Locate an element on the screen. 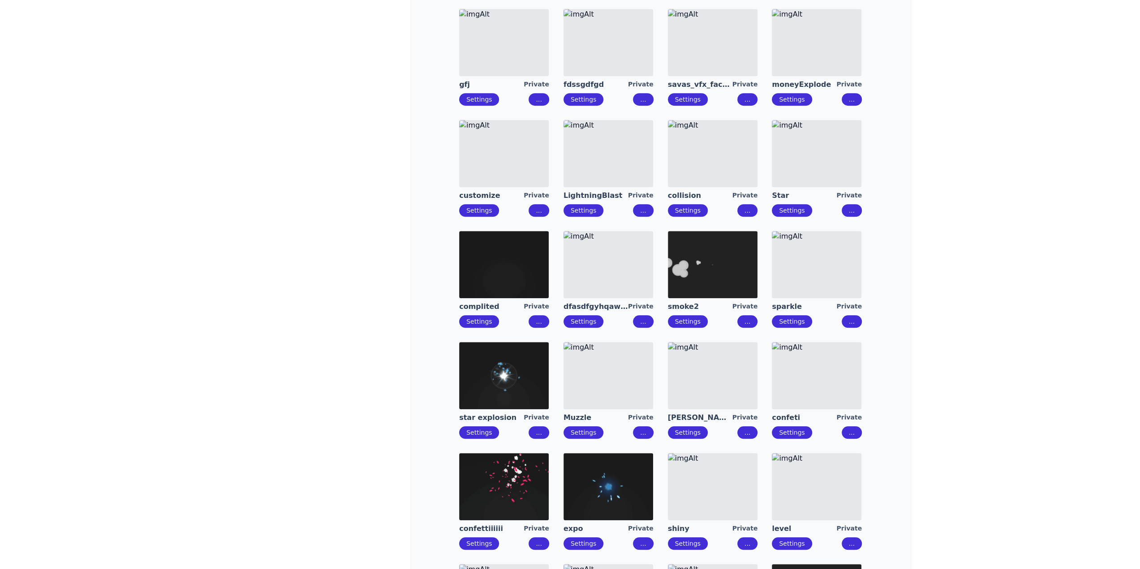 The image size is (1140, 569). a: star explosion is located at coordinates (491, 418).